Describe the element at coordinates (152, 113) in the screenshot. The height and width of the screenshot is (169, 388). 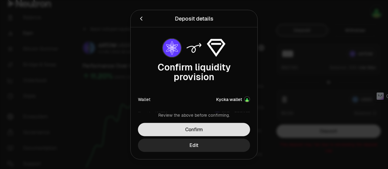
I see `div: Provide dATOM` at that location.